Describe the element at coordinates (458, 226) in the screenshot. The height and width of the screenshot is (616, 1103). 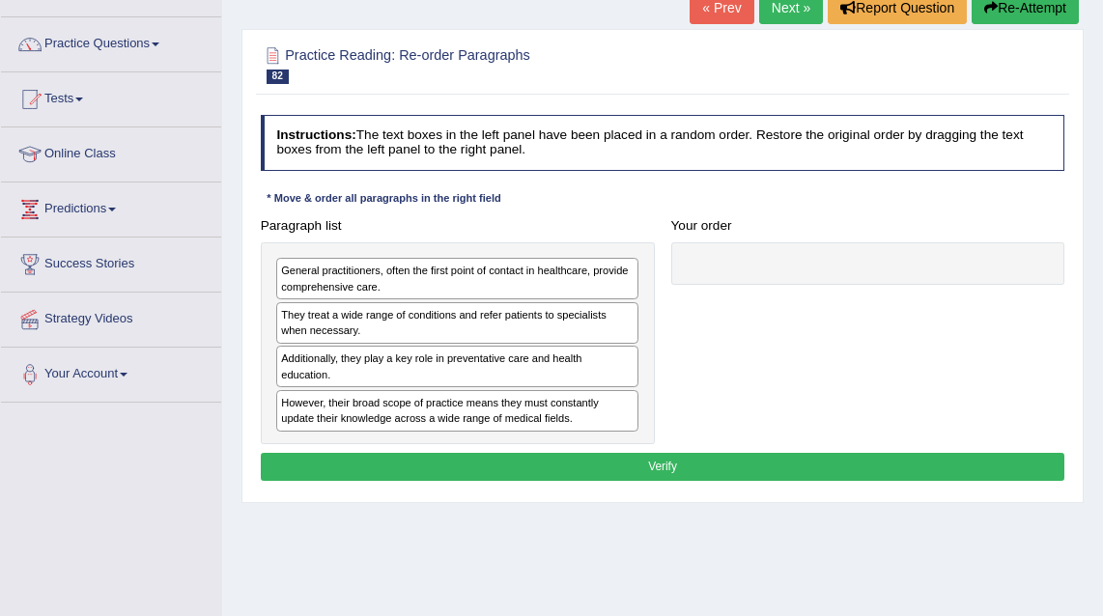
I see `h4: Paragraph list` at that location.